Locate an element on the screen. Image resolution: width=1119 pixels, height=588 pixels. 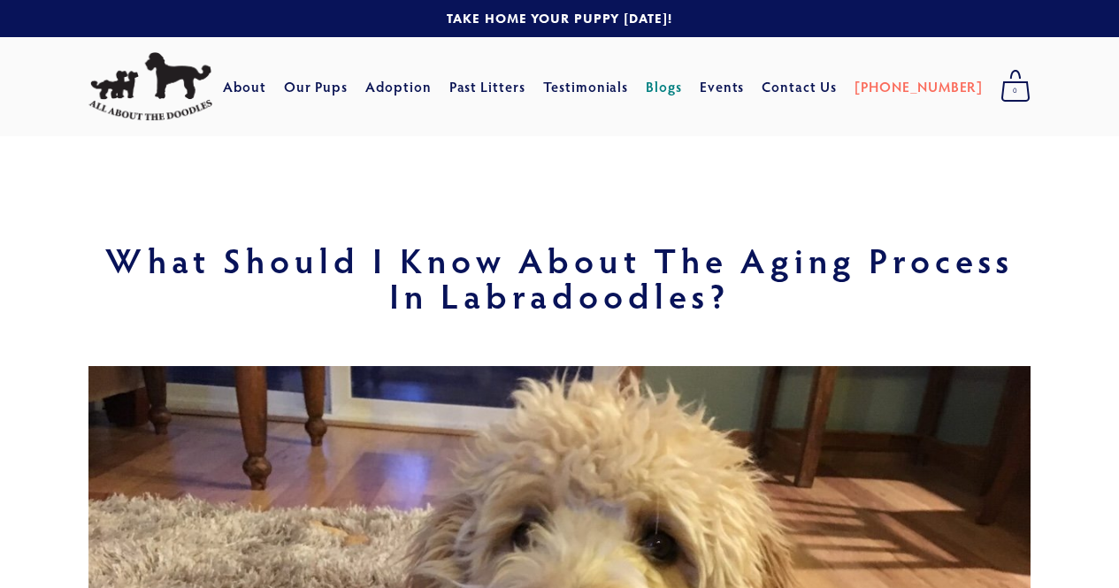
a: Past Litters is located at coordinates (487, 86).